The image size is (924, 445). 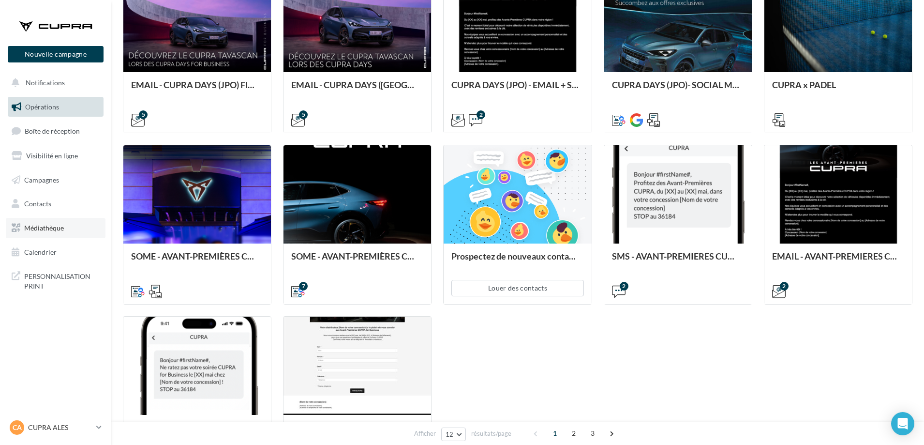 I want to click on span: 1, so click(x=555, y=433).